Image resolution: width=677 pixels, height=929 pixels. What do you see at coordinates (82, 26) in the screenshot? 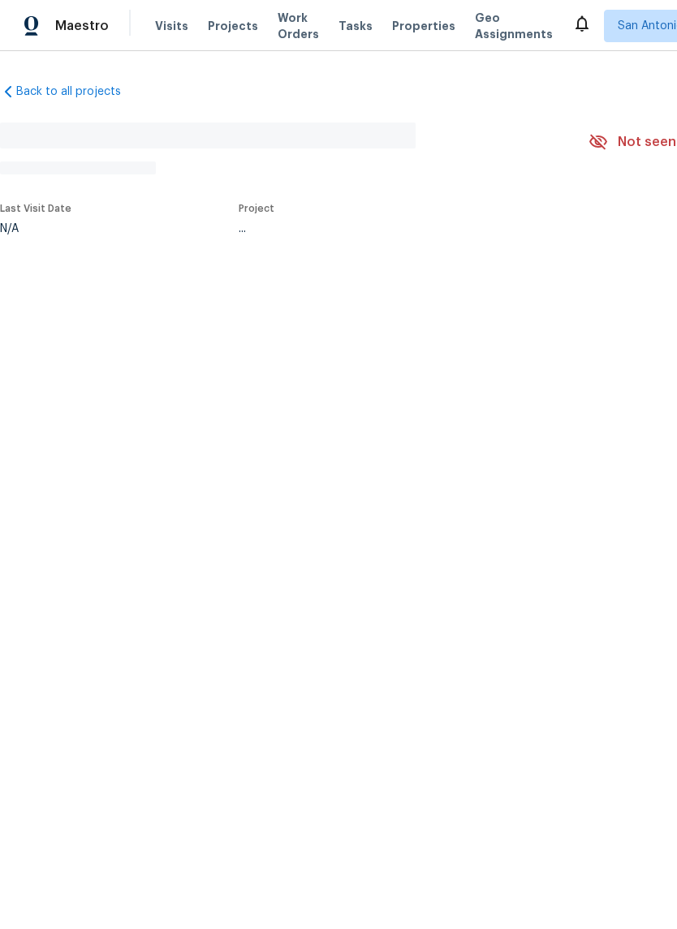
I see `span: Maestro` at bounding box center [82, 26].